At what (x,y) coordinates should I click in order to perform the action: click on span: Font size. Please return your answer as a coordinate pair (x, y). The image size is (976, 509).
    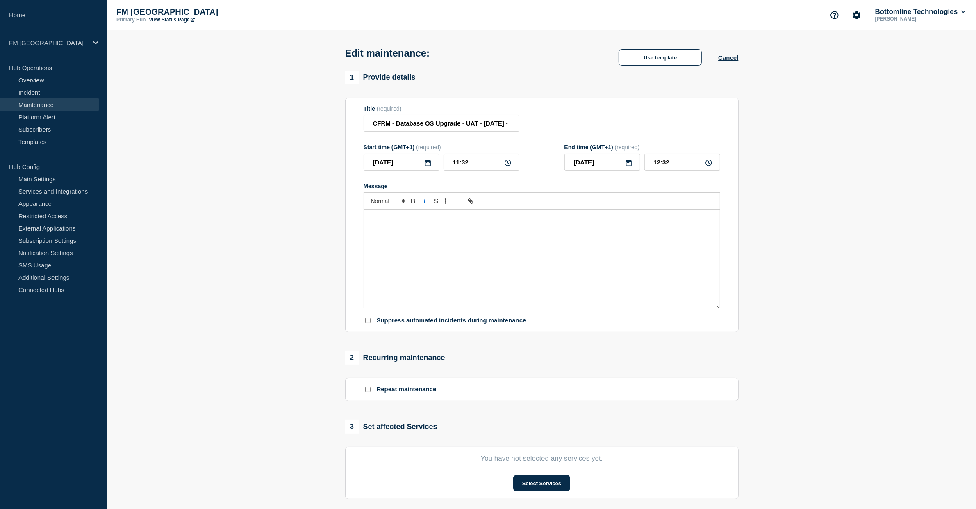
    Looking at the image, I should click on (388, 201).